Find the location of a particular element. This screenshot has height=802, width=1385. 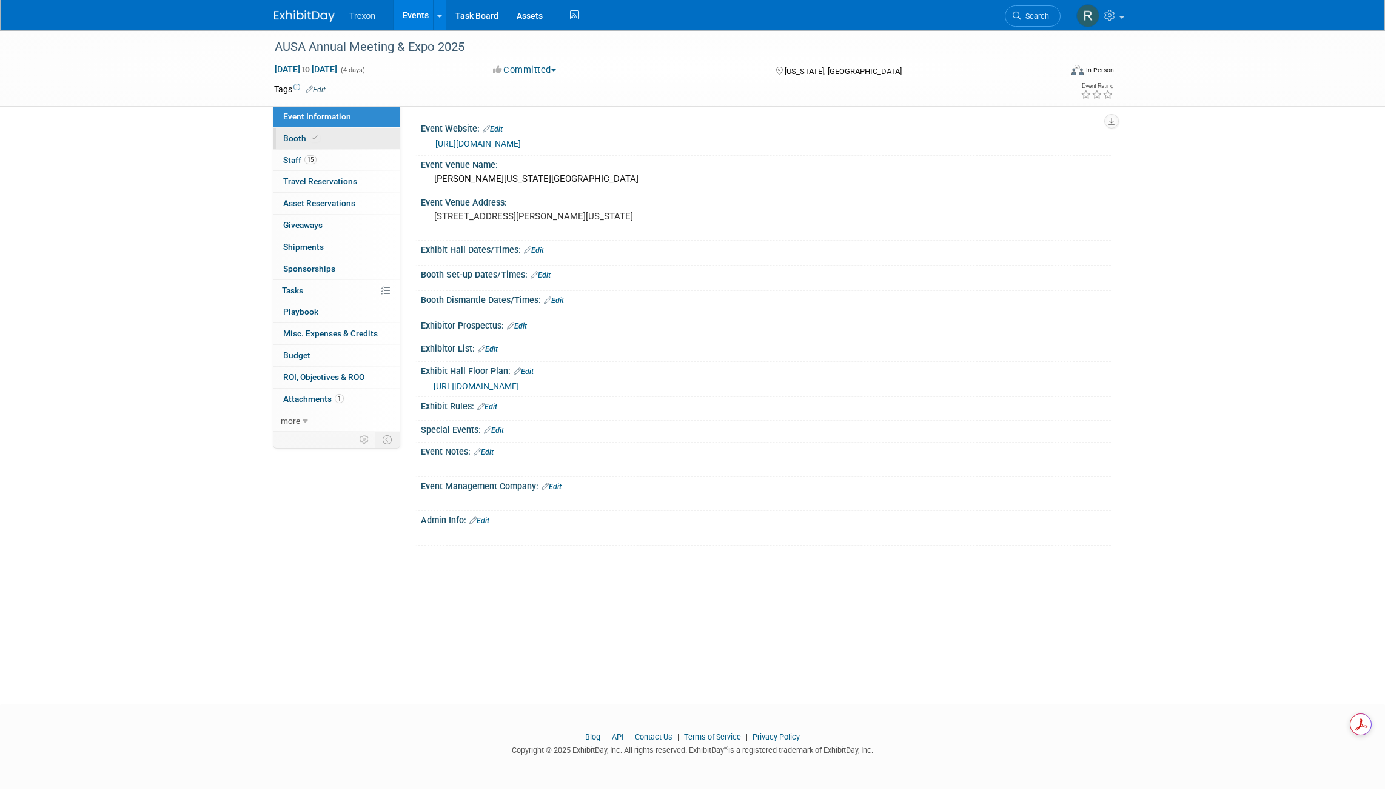

a: Attachments1 is located at coordinates (337, 399).